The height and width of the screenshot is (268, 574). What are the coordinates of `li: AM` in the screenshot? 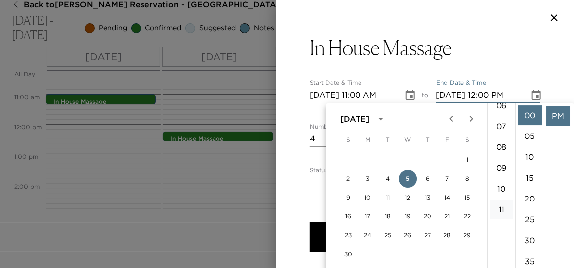 It's located at (559, 95).